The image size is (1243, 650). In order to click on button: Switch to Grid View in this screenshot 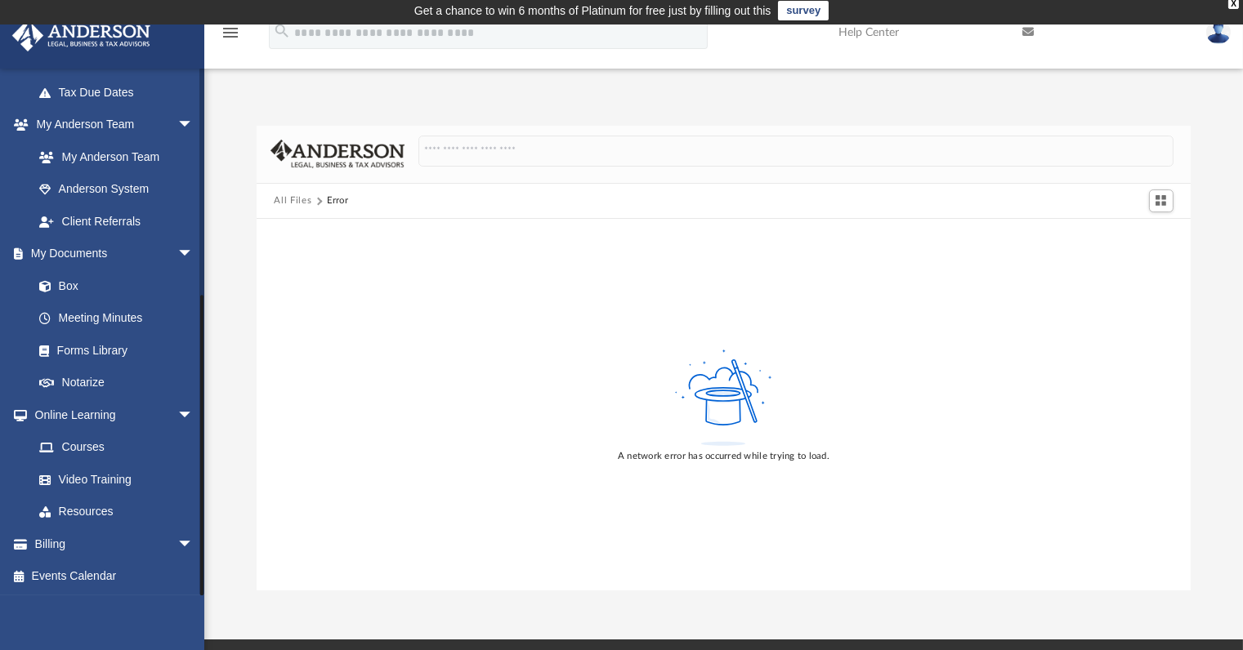, I will do `click(1161, 201)`.